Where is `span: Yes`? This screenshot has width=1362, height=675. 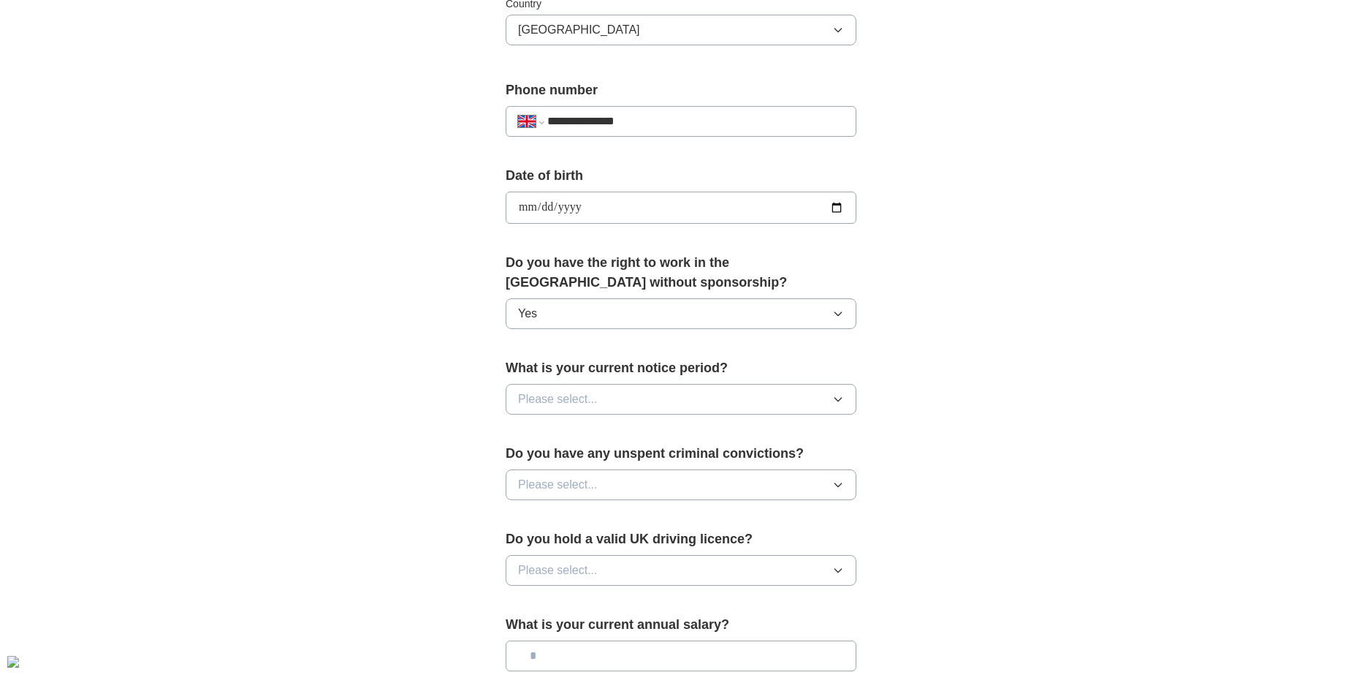 span: Yes is located at coordinates (528, 314).